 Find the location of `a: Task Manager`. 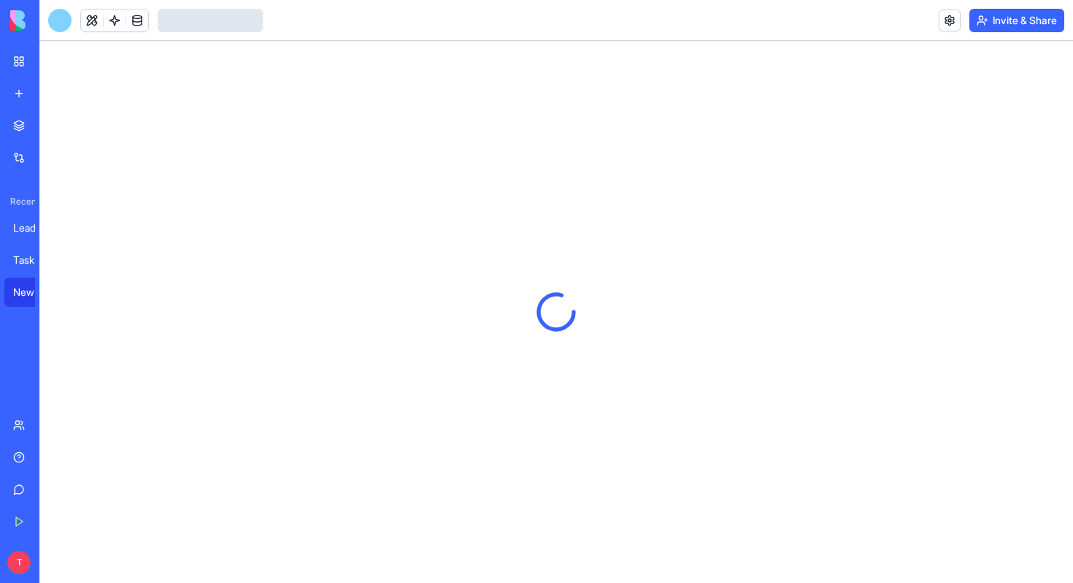

a: Task Manager is located at coordinates (34, 260).